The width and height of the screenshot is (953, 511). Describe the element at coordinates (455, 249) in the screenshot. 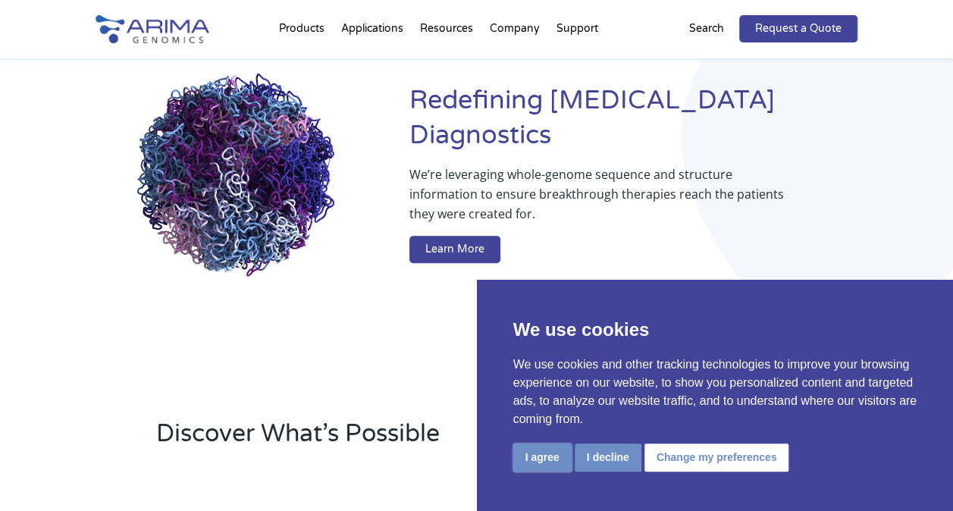

I see `a: Learn More` at that location.